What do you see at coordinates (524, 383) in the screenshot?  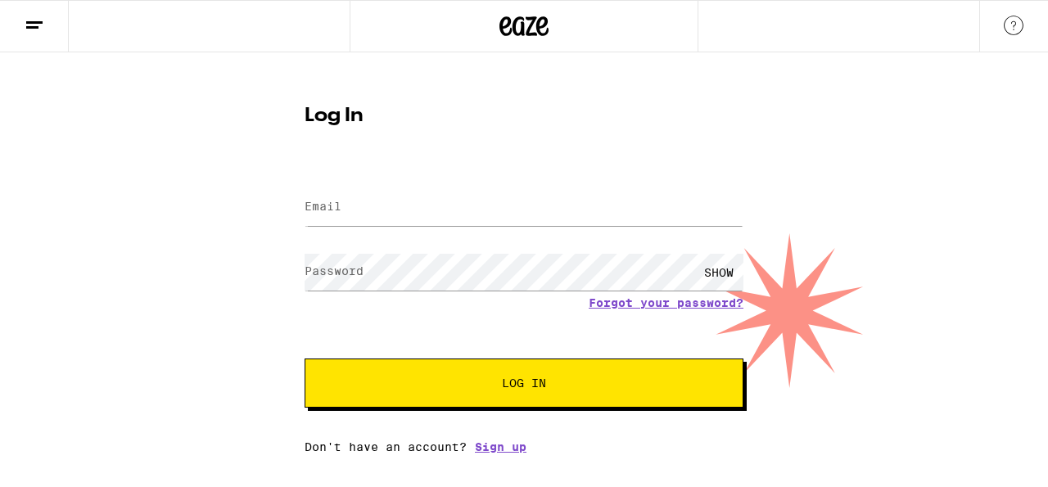 I see `button: Log In` at bounding box center [524, 383].